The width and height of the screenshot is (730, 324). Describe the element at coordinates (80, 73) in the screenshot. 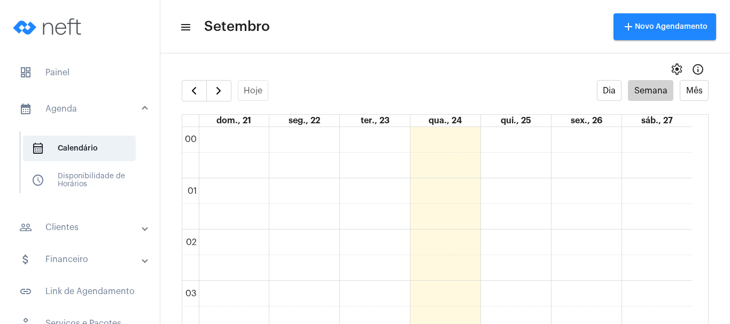

I see `span: Painel` at that location.